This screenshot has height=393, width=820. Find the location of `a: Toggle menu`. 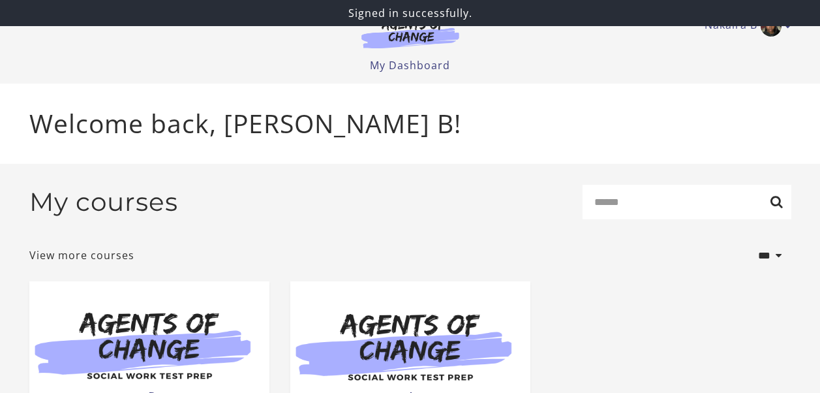

a: Toggle menu is located at coordinates (744, 26).